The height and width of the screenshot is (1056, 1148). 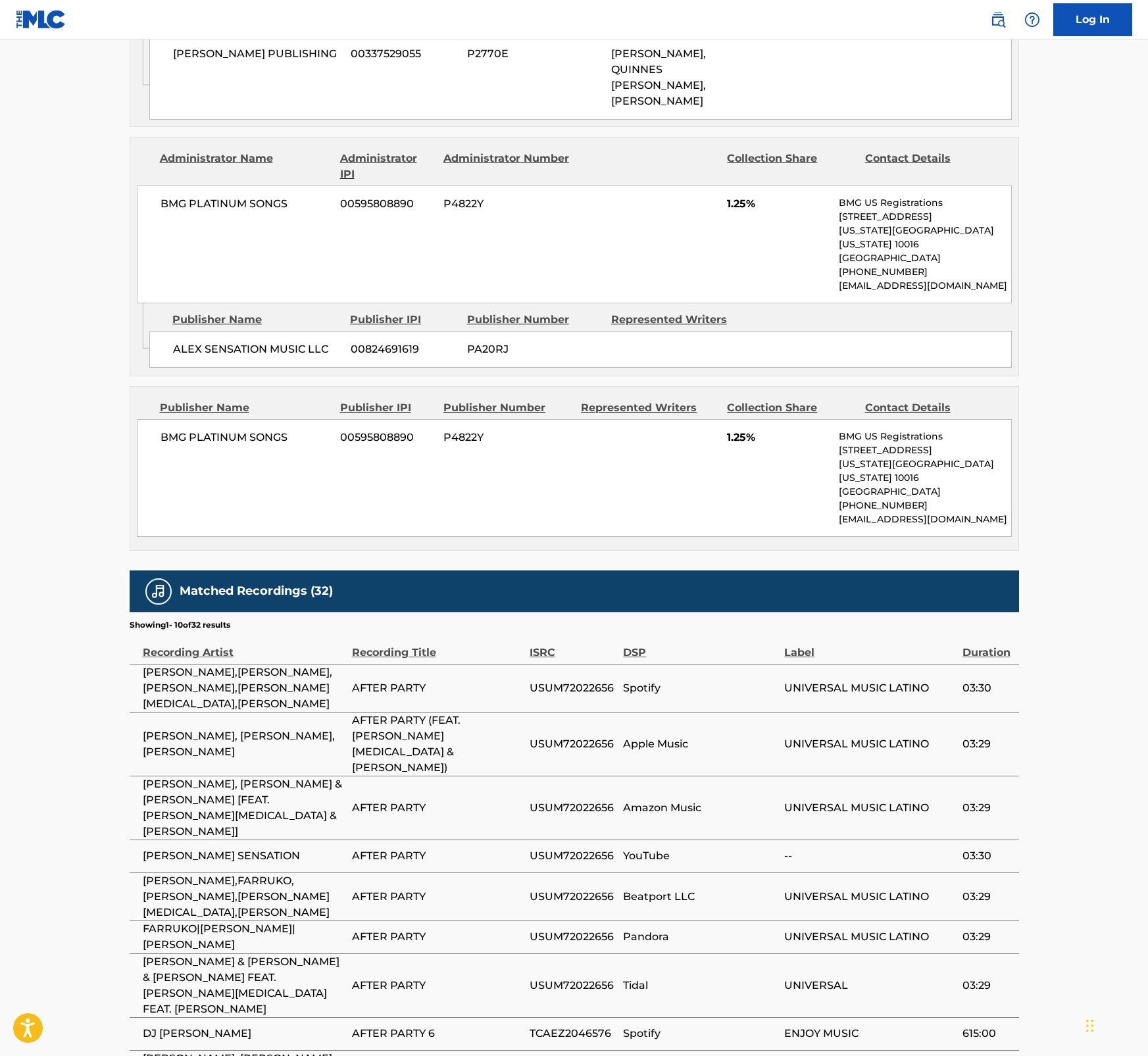 I want to click on span: Apple Music, so click(x=700, y=744).